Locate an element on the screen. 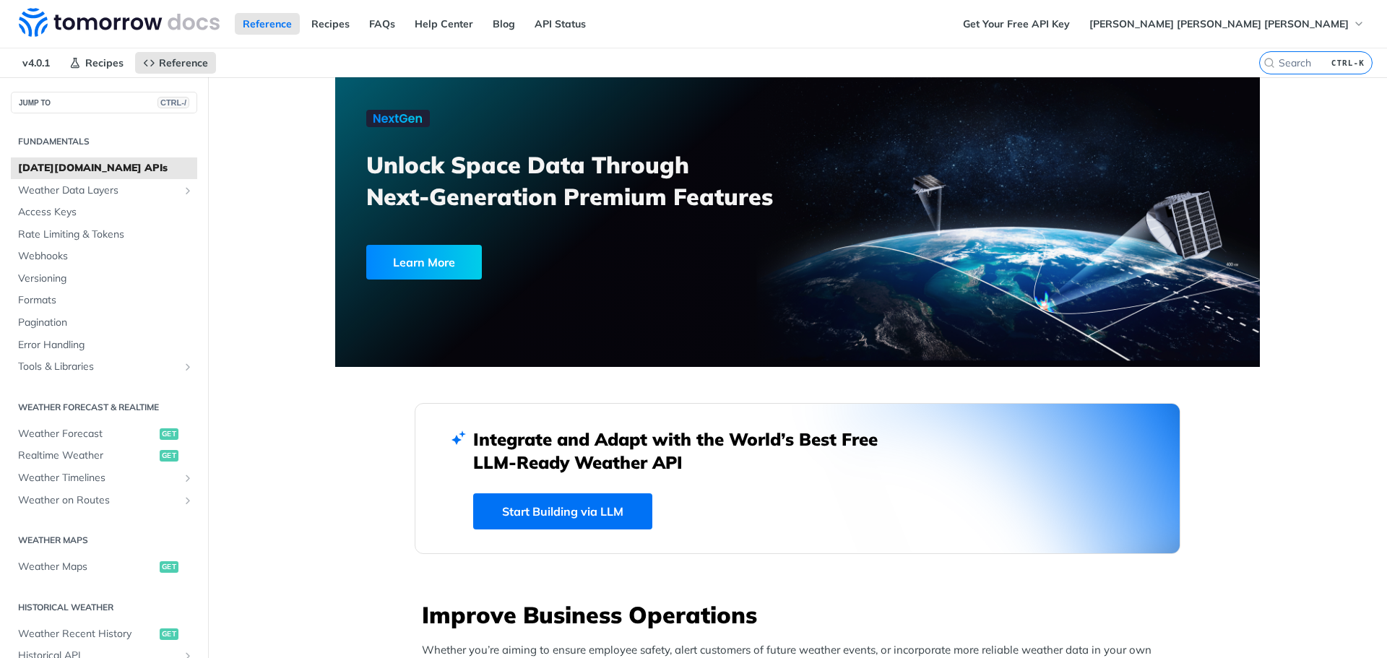 This screenshot has width=1387, height=658. h2: Historical Weather is located at coordinates (104, 607).